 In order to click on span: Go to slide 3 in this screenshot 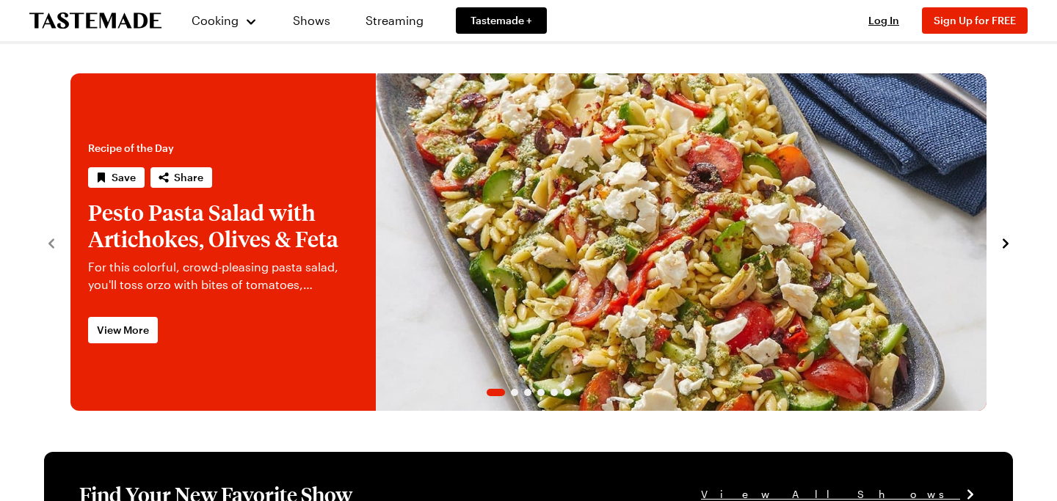, I will do `click(528, 393)`.